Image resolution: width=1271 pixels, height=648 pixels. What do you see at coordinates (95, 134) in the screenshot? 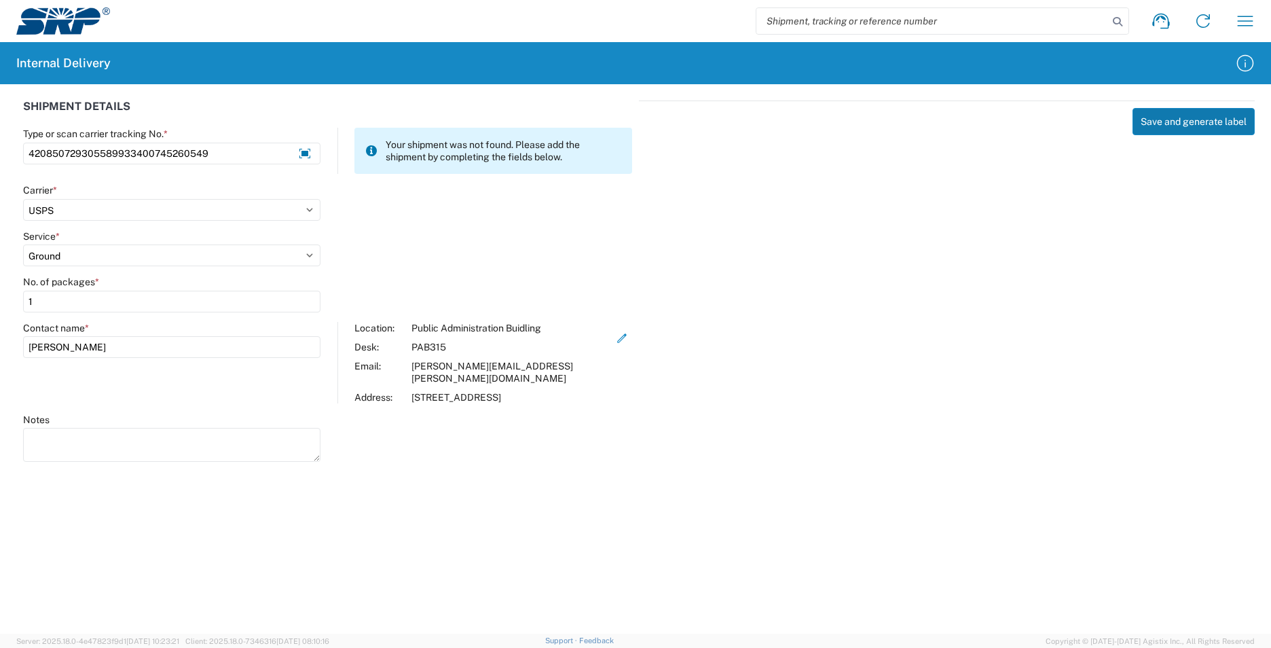
I see `label: Type or scan carrier tracking No.` at bounding box center [95, 134].